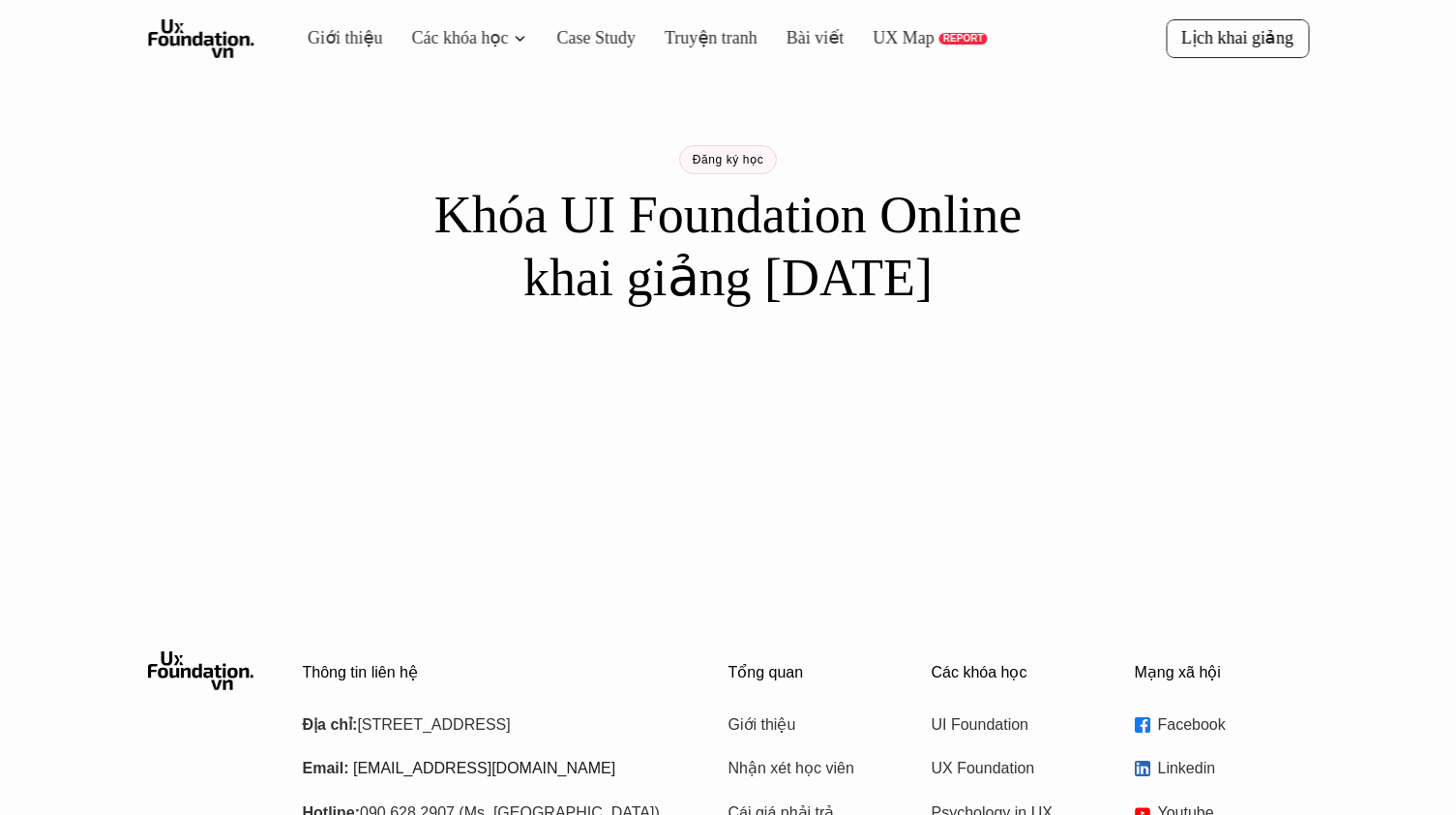  What do you see at coordinates (1019, 671) in the screenshot?
I see `p: Các khóa học` at bounding box center [1019, 671].